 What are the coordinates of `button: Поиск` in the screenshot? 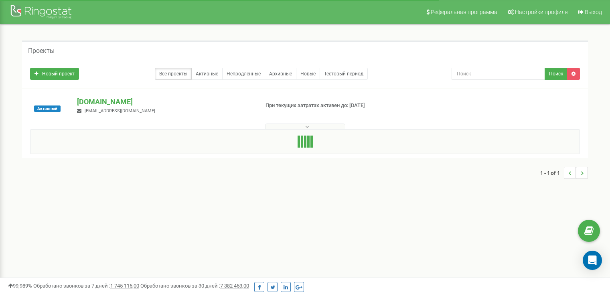 It's located at (556, 74).